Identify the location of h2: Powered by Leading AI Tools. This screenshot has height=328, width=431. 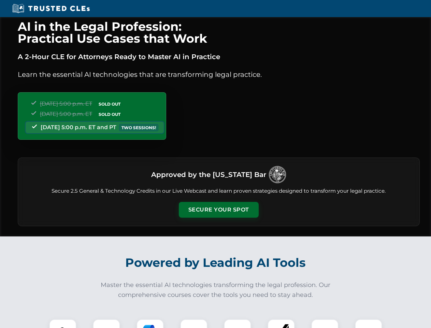
(216, 262).